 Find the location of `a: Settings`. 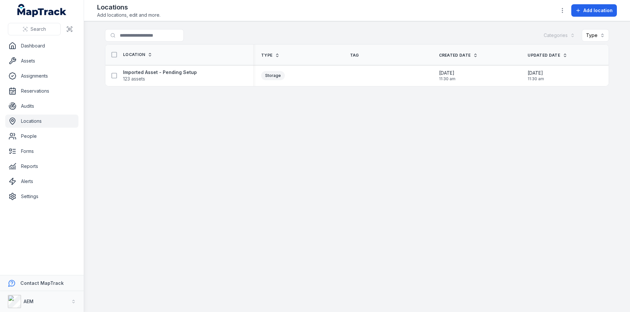

a: Settings is located at coordinates (42, 197).